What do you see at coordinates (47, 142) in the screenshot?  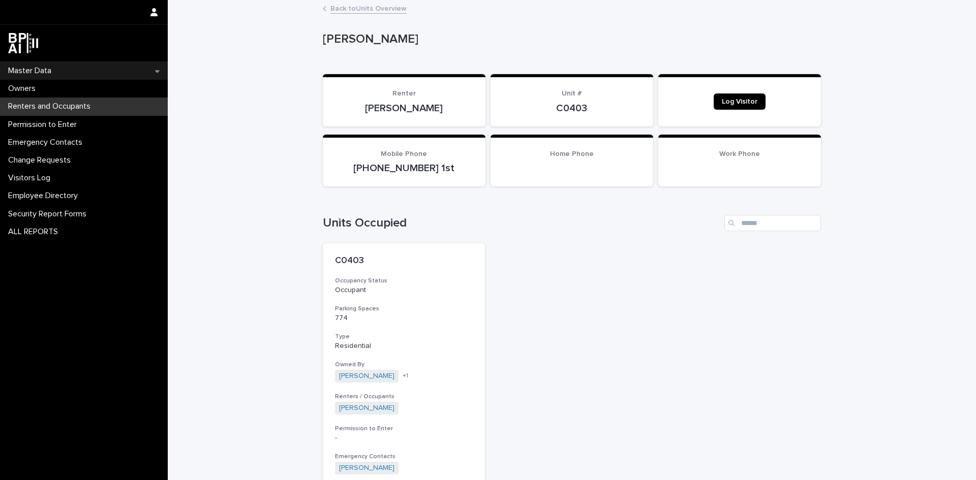 I see `p: Emergency Contacts` at bounding box center [47, 142].